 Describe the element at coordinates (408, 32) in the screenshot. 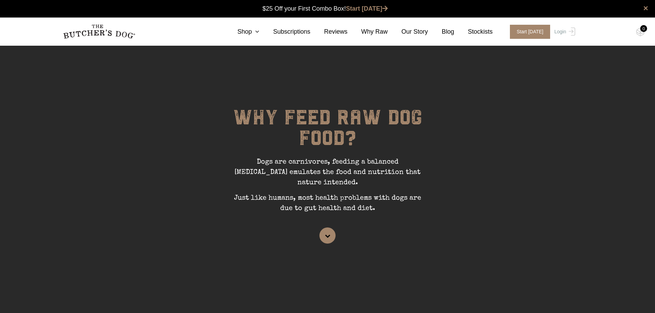

I see `a: Our Story` at that location.